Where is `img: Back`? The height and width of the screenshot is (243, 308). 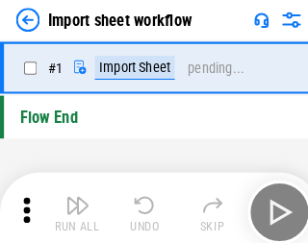
img: Back is located at coordinates (27, 19).